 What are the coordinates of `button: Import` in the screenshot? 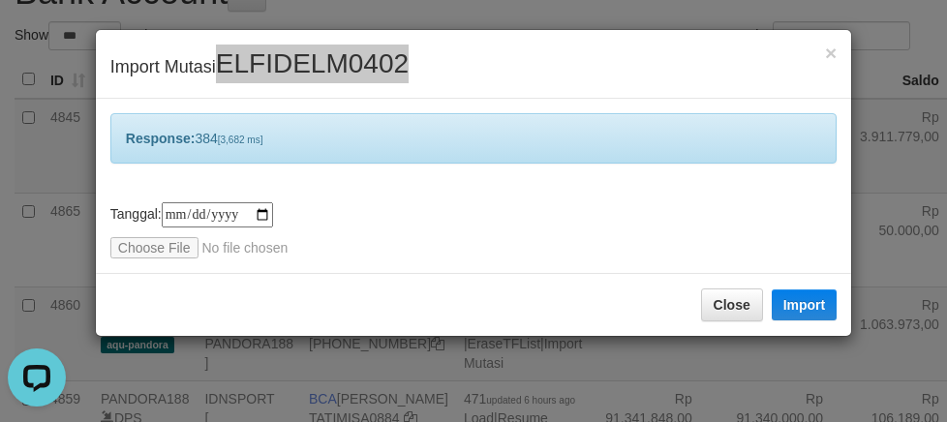 It's located at (805, 305).